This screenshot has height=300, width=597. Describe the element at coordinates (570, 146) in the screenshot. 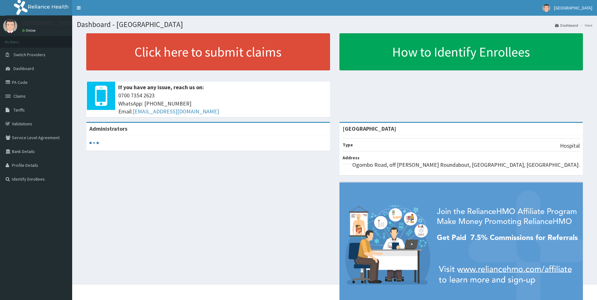

I see `p: Hospital` at that location.